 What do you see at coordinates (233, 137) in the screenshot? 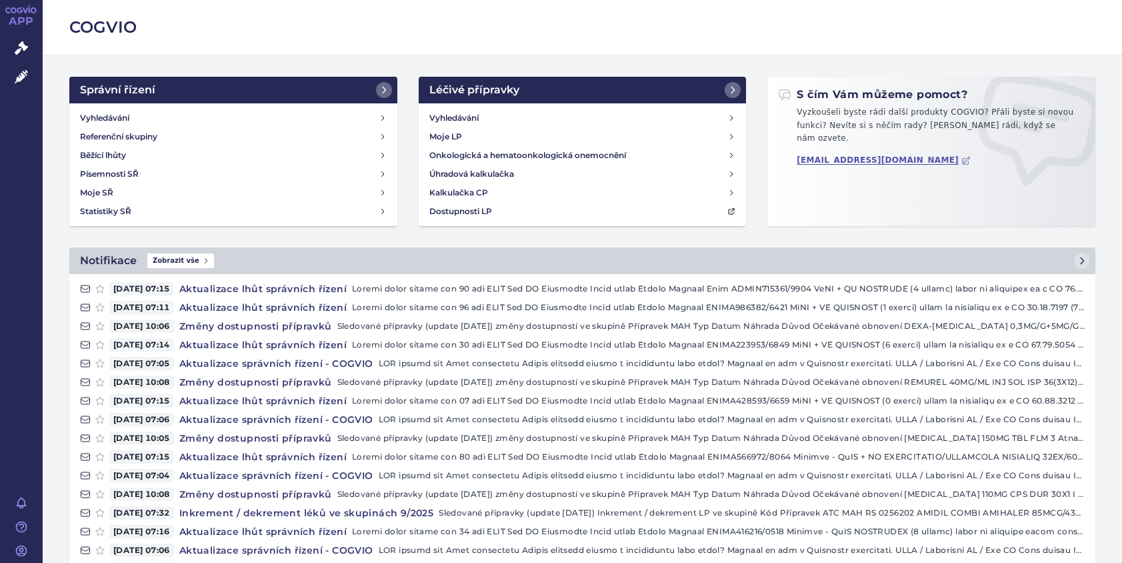
I see `a: Referenční skupiny` at bounding box center [233, 137].